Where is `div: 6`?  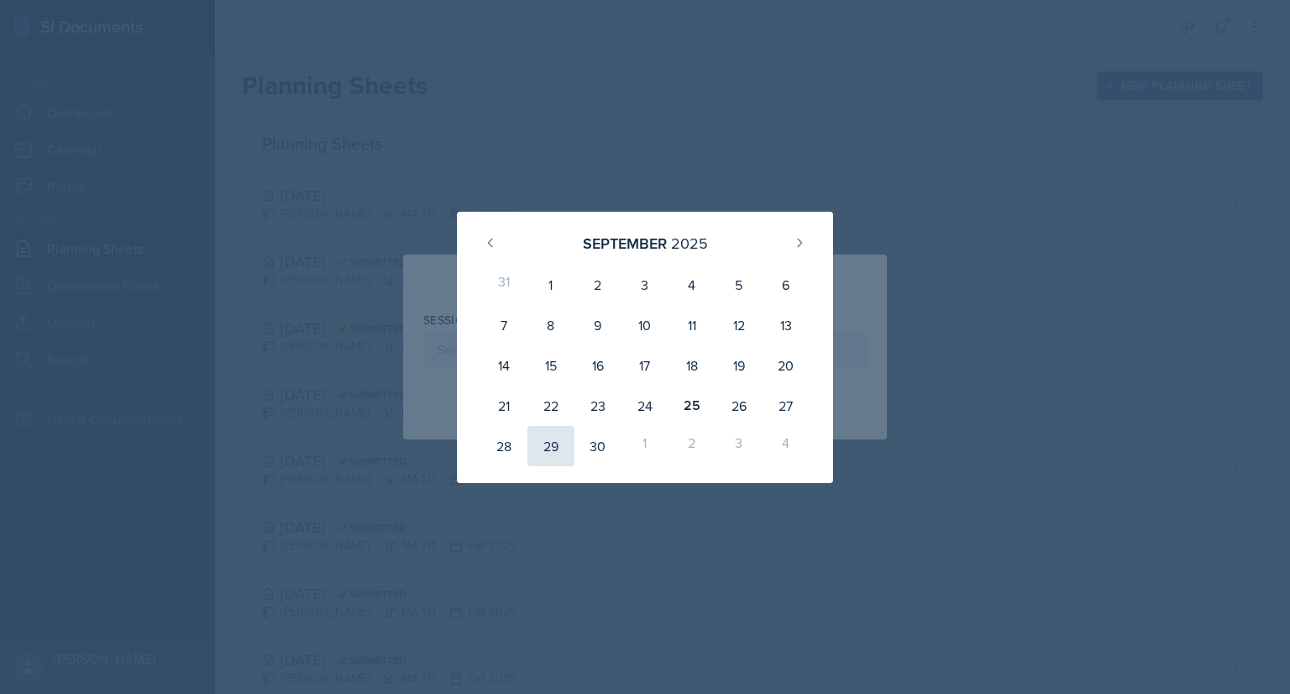 div: 6 is located at coordinates (786, 285).